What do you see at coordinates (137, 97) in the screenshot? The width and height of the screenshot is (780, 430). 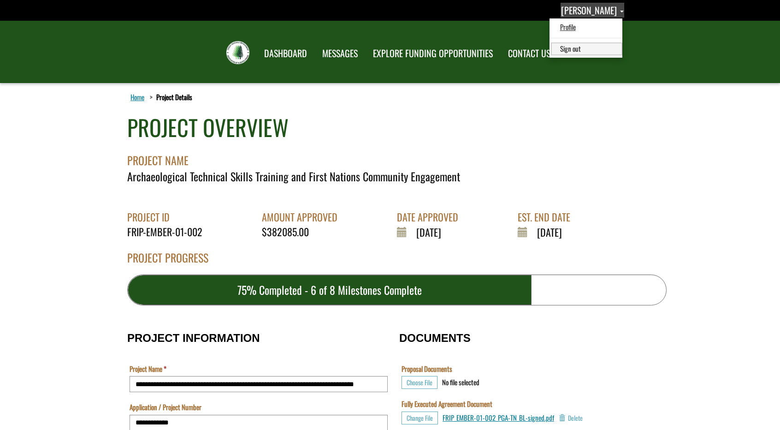 I see `a: Home` at bounding box center [137, 97].